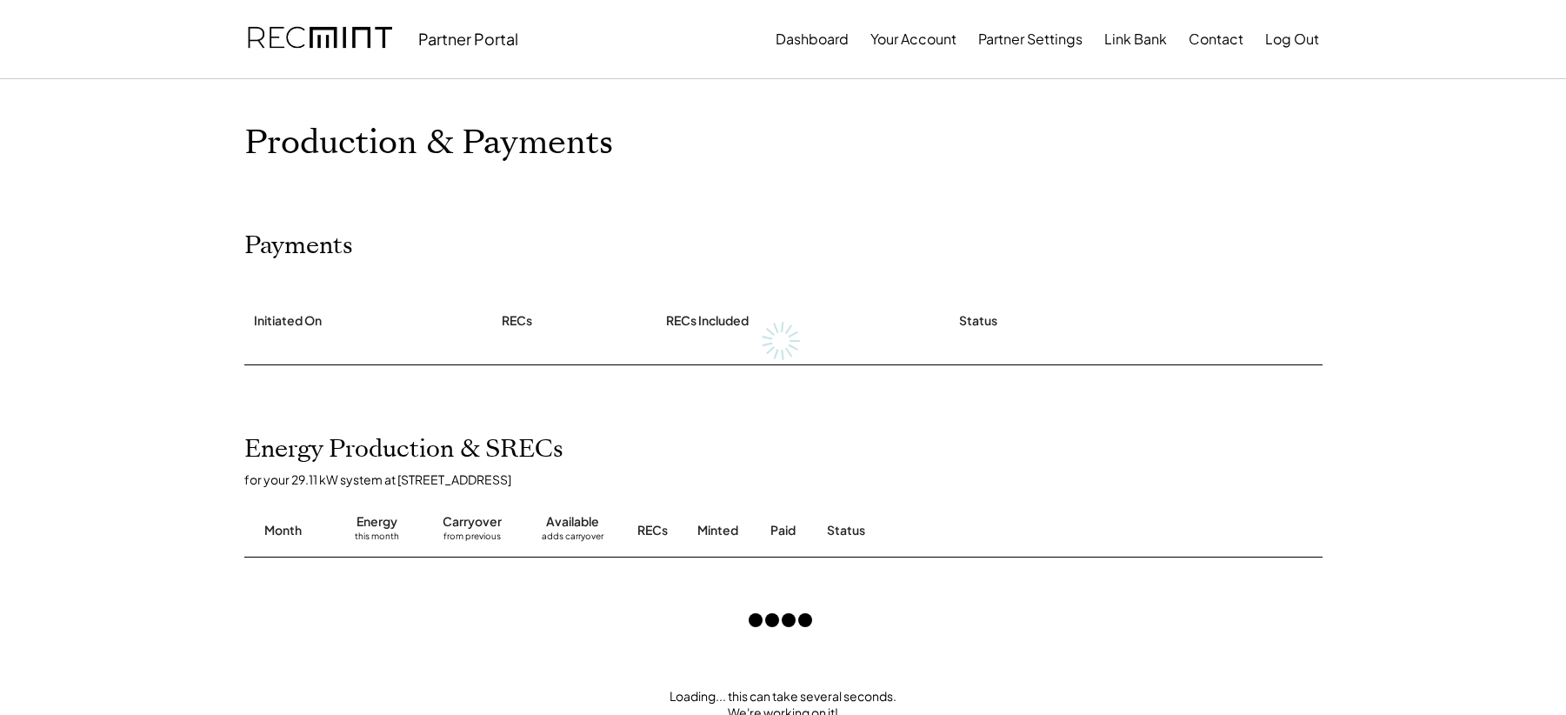  What do you see at coordinates (376, 522) in the screenshot?
I see `div: Energy` at bounding box center [376, 522].